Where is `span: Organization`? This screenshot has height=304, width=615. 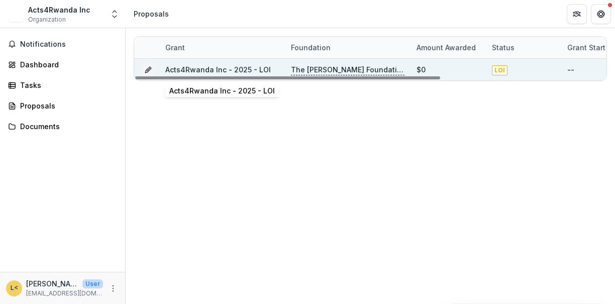
span: Organization is located at coordinates (47, 20).